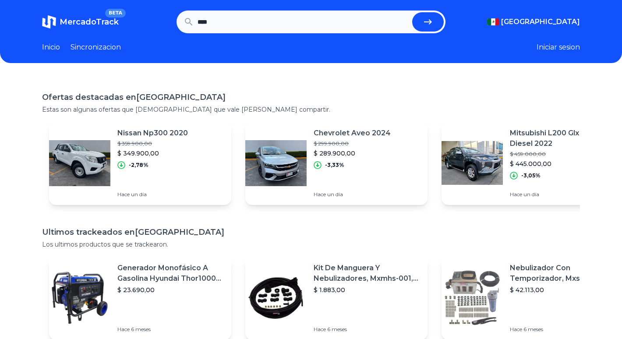 The image size is (622, 339). I want to click on p: Los ultimos productos que se trackearon., so click(311, 244).